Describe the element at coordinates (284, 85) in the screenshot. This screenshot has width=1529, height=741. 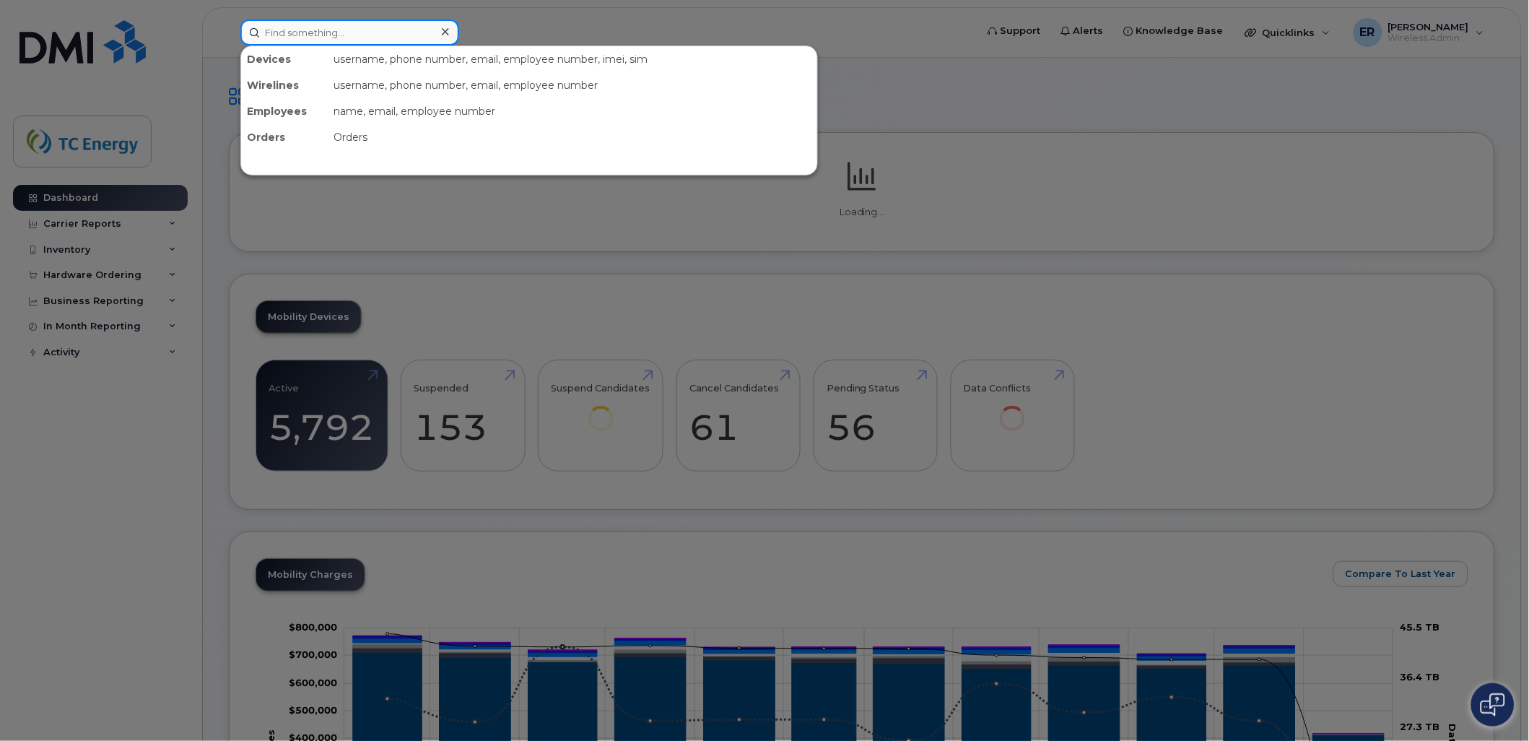
I see `div: Wirelines` at that location.